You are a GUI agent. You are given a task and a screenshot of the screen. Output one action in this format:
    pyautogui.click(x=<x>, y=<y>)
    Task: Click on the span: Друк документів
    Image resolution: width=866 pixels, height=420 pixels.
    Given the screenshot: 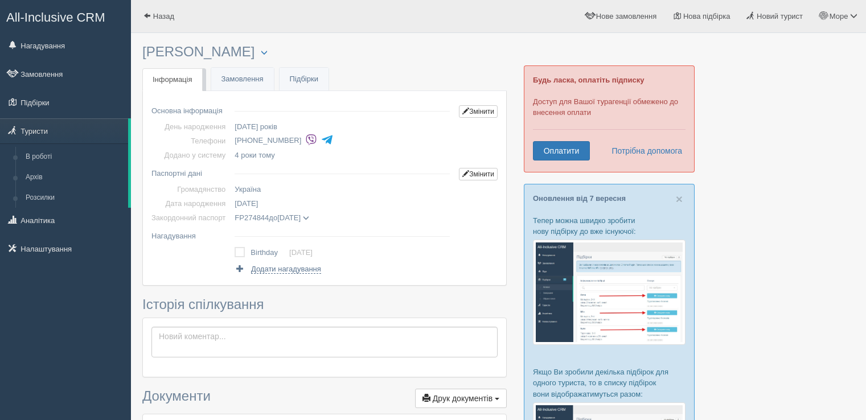 What is the action you would take?
    pyautogui.click(x=462, y=399)
    